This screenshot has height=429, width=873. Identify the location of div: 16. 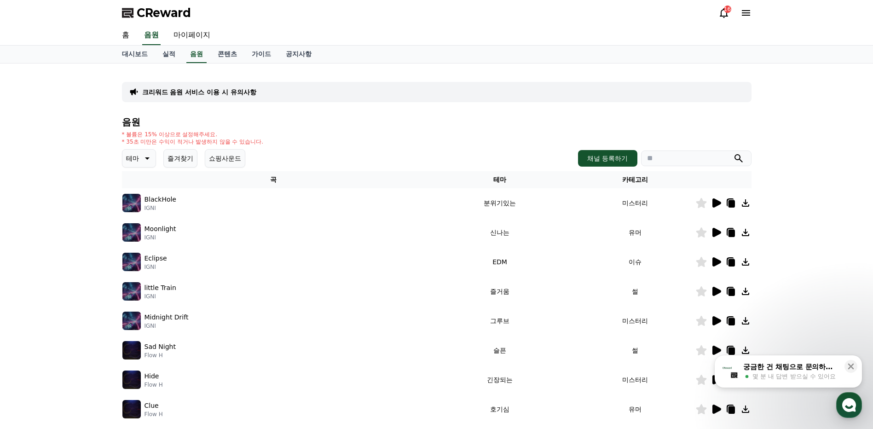
(727, 9).